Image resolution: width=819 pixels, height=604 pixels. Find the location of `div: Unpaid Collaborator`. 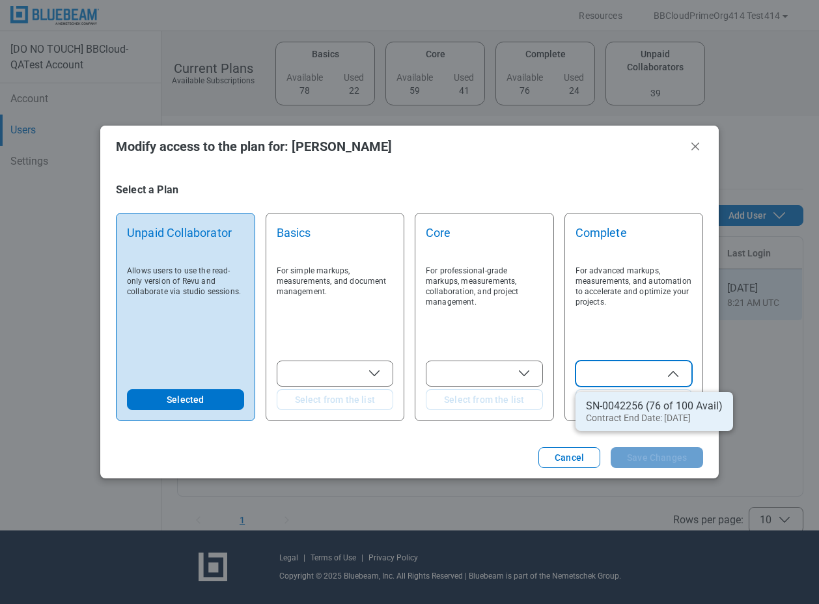

div: Unpaid Collaborator is located at coordinates (186, 242).